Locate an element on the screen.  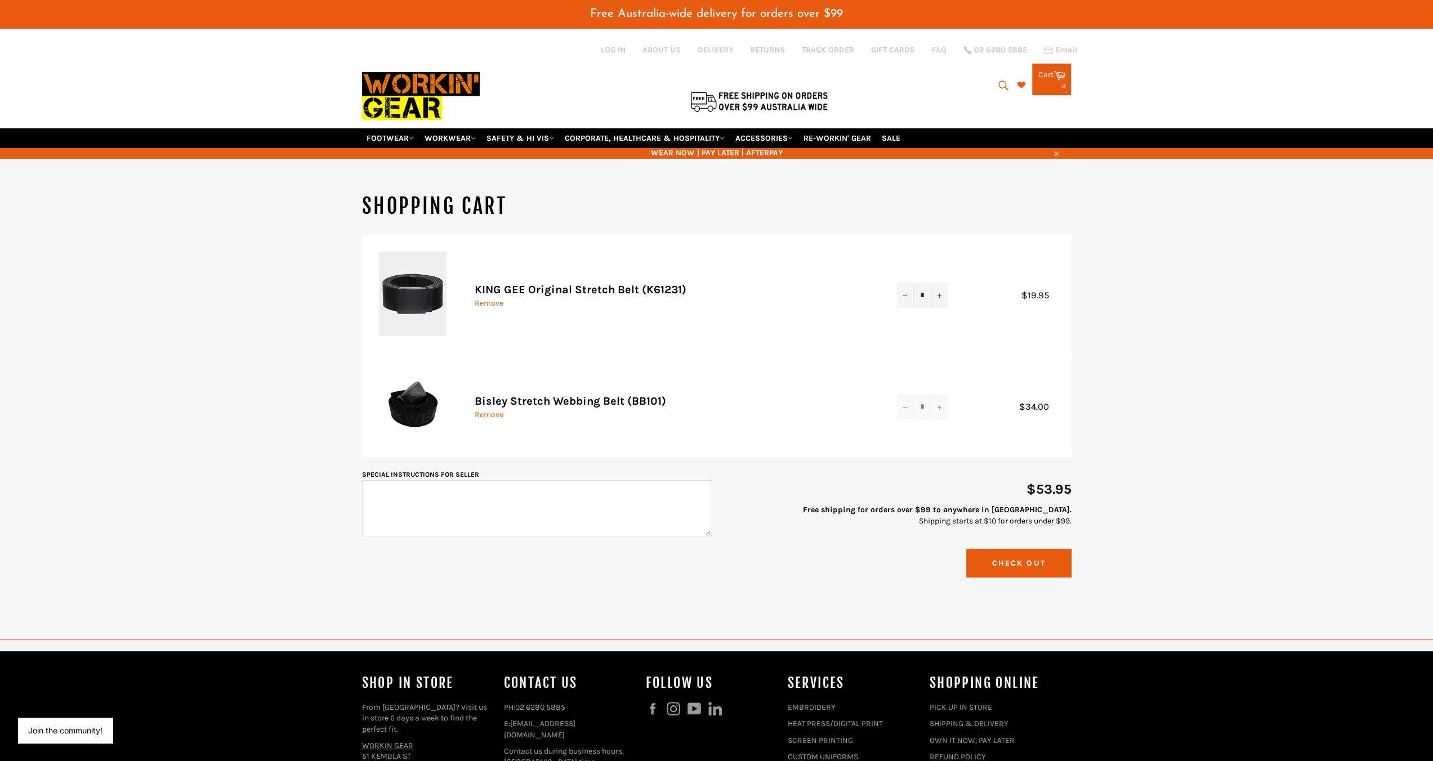
a: GIFT CARDS is located at coordinates (893, 50).